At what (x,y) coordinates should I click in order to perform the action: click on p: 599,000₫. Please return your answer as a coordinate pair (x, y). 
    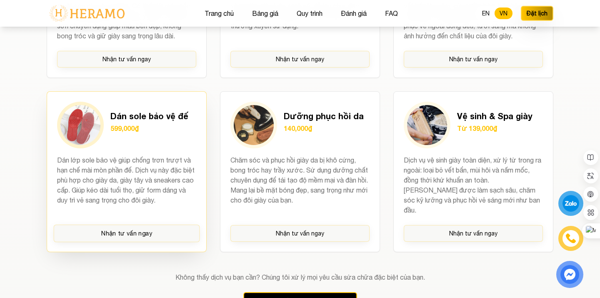
    Looking at the image, I should click on (149, 128).